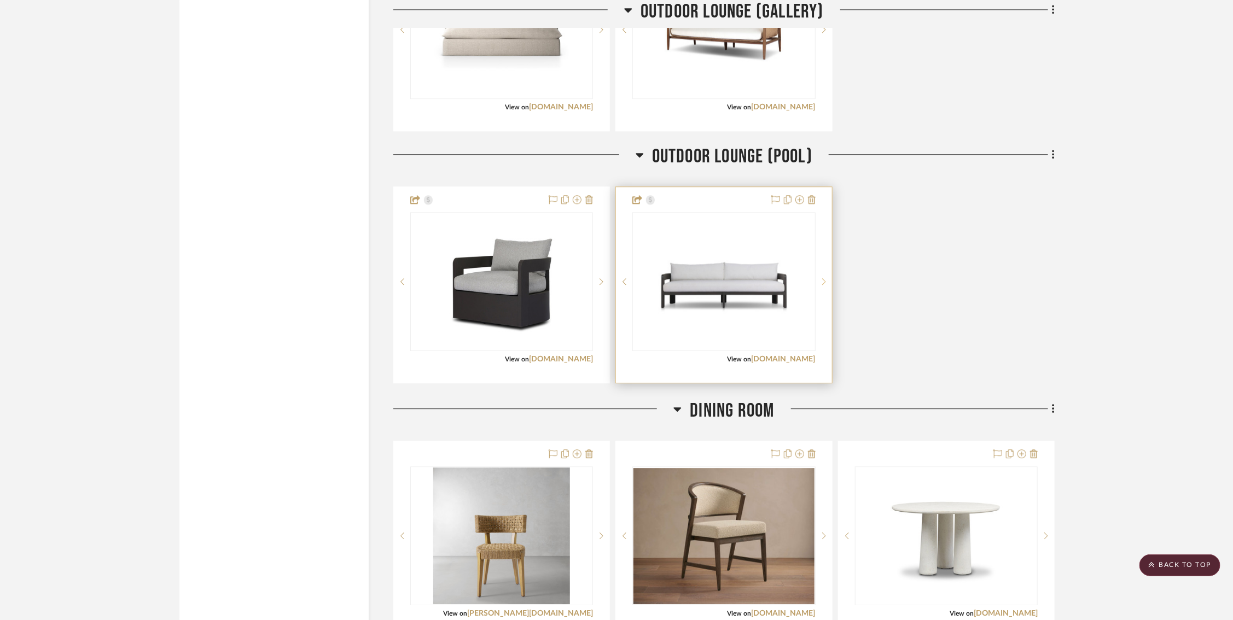 The height and width of the screenshot is (620, 1233). Describe the element at coordinates (501, 536) in the screenshot. I see `img: Santorini Dining Side Chair` at that location.